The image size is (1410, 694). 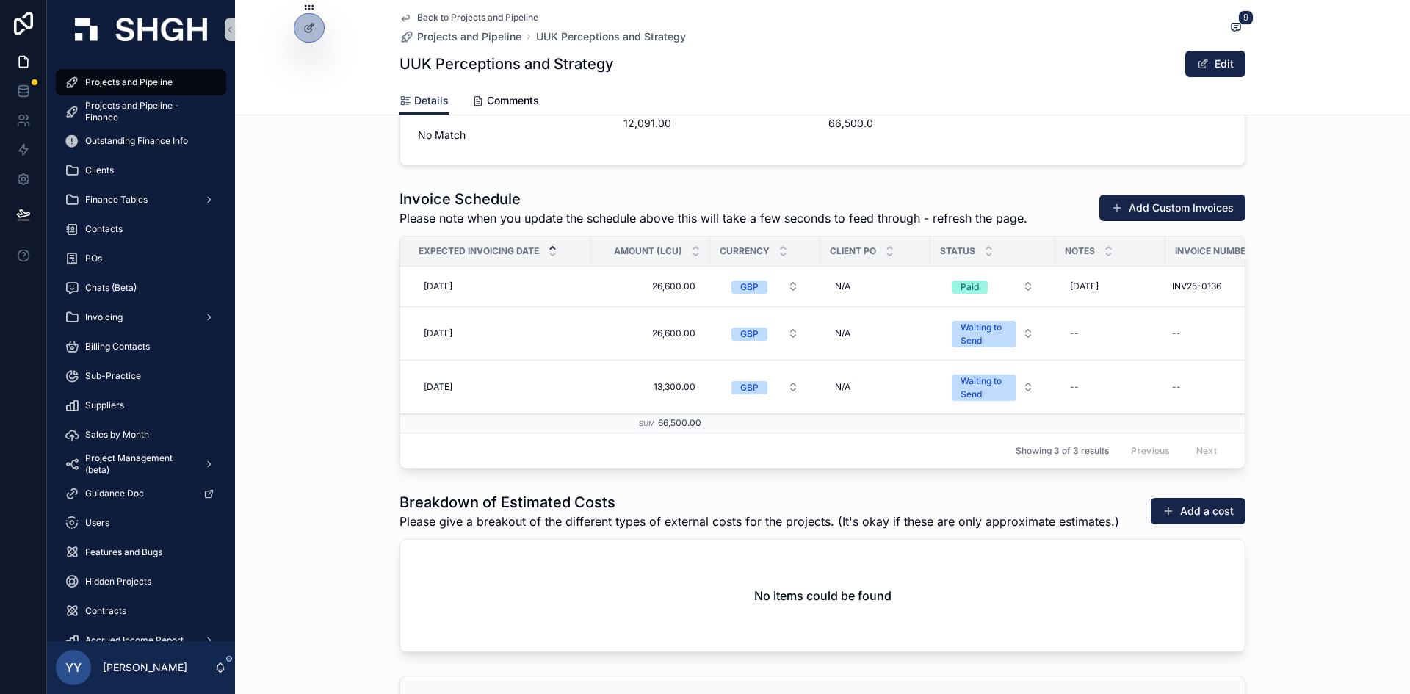 I want to click on a: Contacts, so click(x=141, y=229).